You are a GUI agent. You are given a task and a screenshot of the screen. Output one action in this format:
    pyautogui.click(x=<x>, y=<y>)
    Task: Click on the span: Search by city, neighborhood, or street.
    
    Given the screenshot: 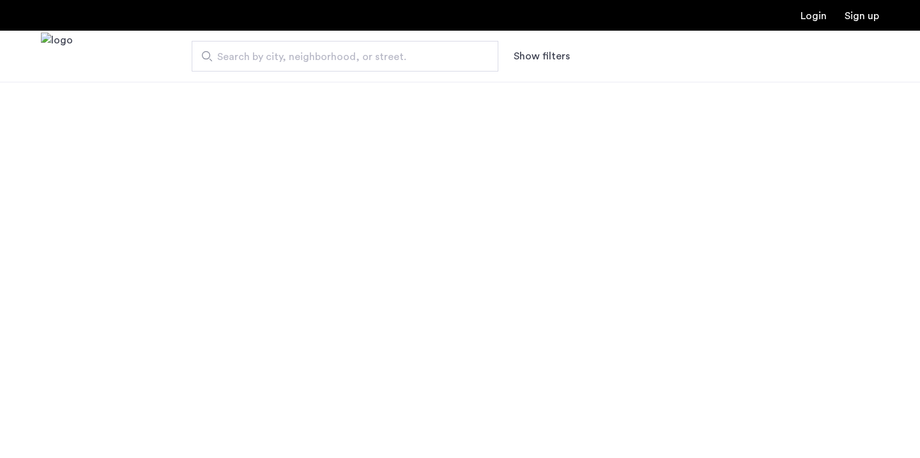 What is the action you would take?
    pyautogui.click(x=340, y=57)
    